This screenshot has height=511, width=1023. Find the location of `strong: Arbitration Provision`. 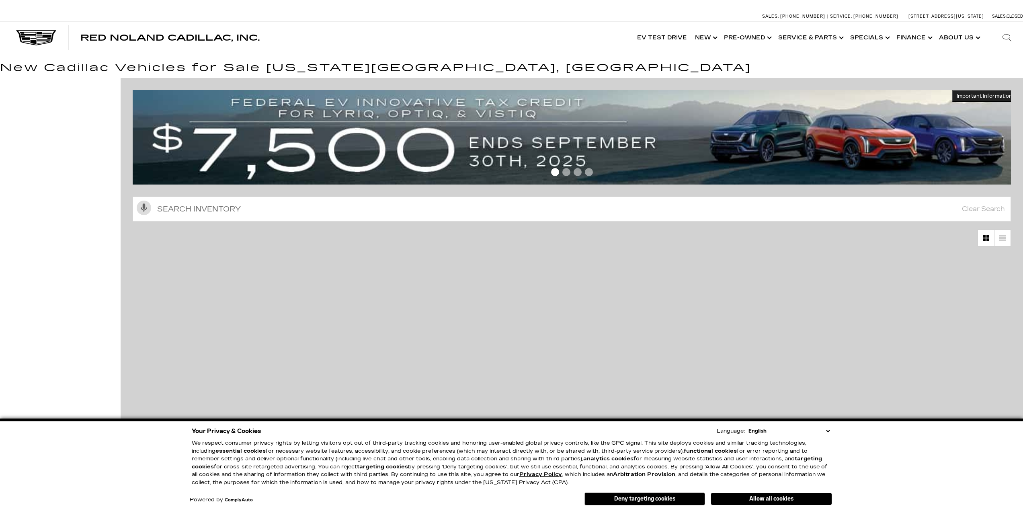

strong: Arbitration Provision is located at coordinates (644, 474).